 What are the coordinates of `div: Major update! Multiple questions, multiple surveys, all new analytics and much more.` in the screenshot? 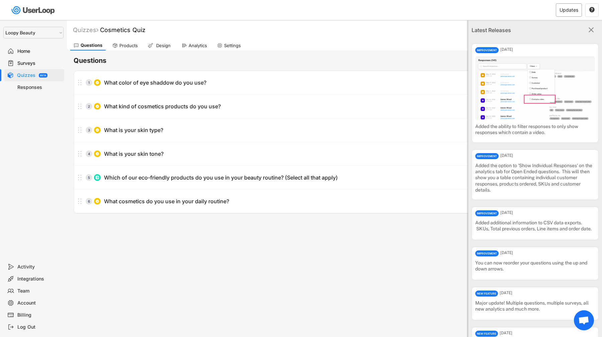 It's located at (535, 306).